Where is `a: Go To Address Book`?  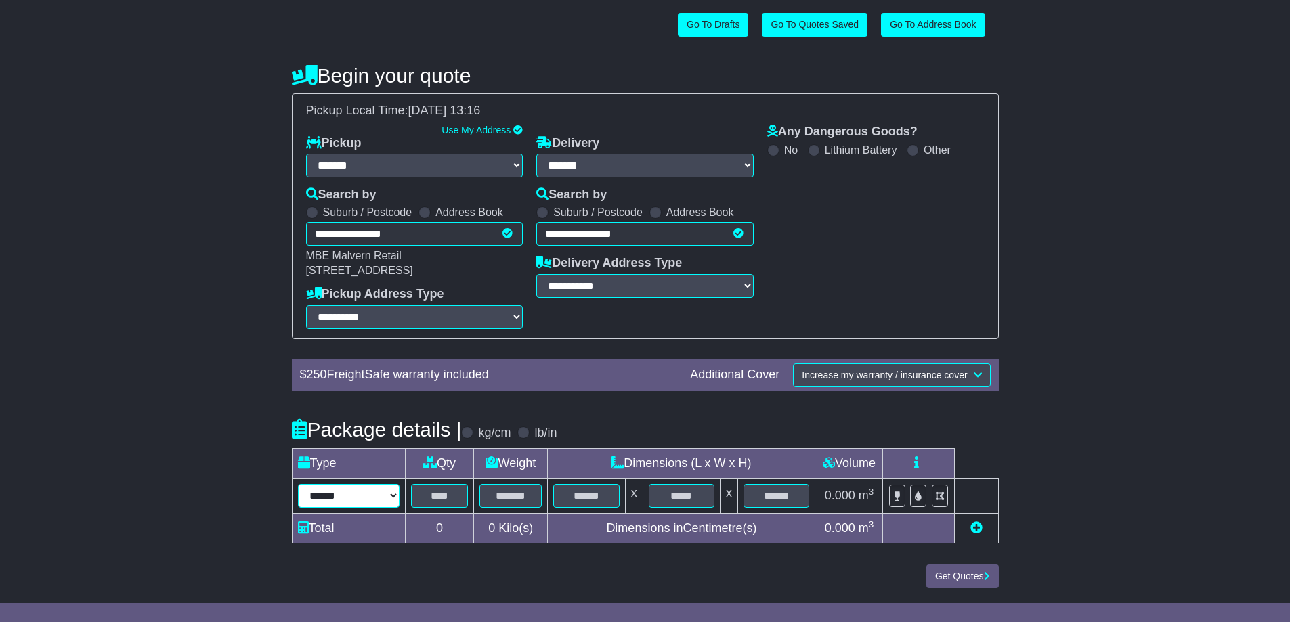 a: Go To Address Book is located at coordinates (932, 24).